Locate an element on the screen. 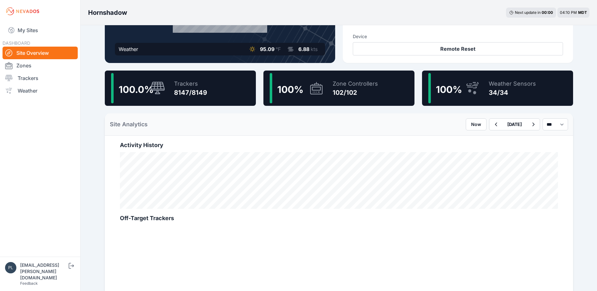 The width and height of the screenshot is (597, 291). a: Weather is located at coordinates (40, 91).